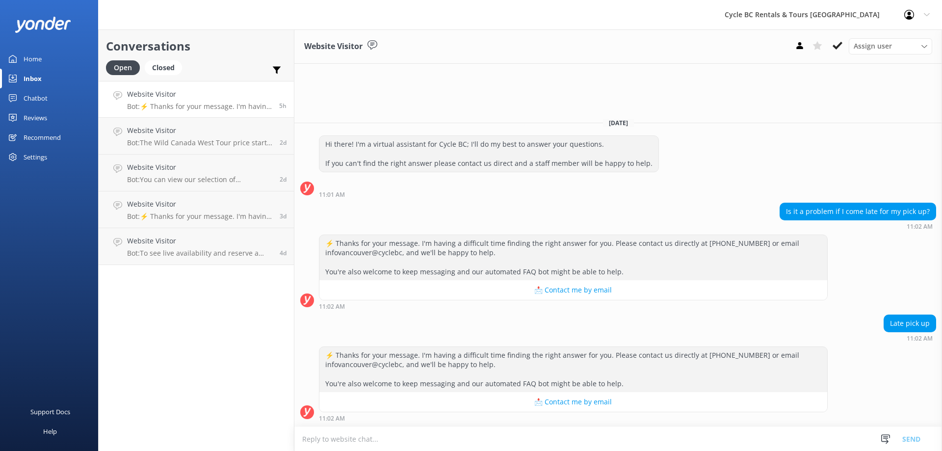 The image size is (942, 451). What do you see at coordinates (35, 157) in the screenshot?
I see `div: Settings` at bounding box center [35, 157].